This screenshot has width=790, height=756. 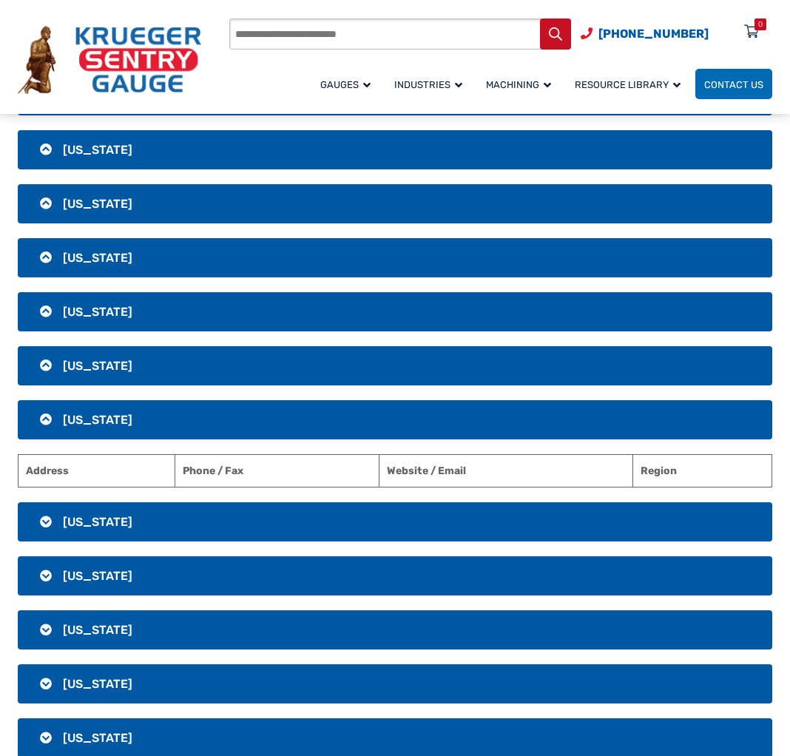 I want to click on th: Website / Email, so click(x=506, y=470).